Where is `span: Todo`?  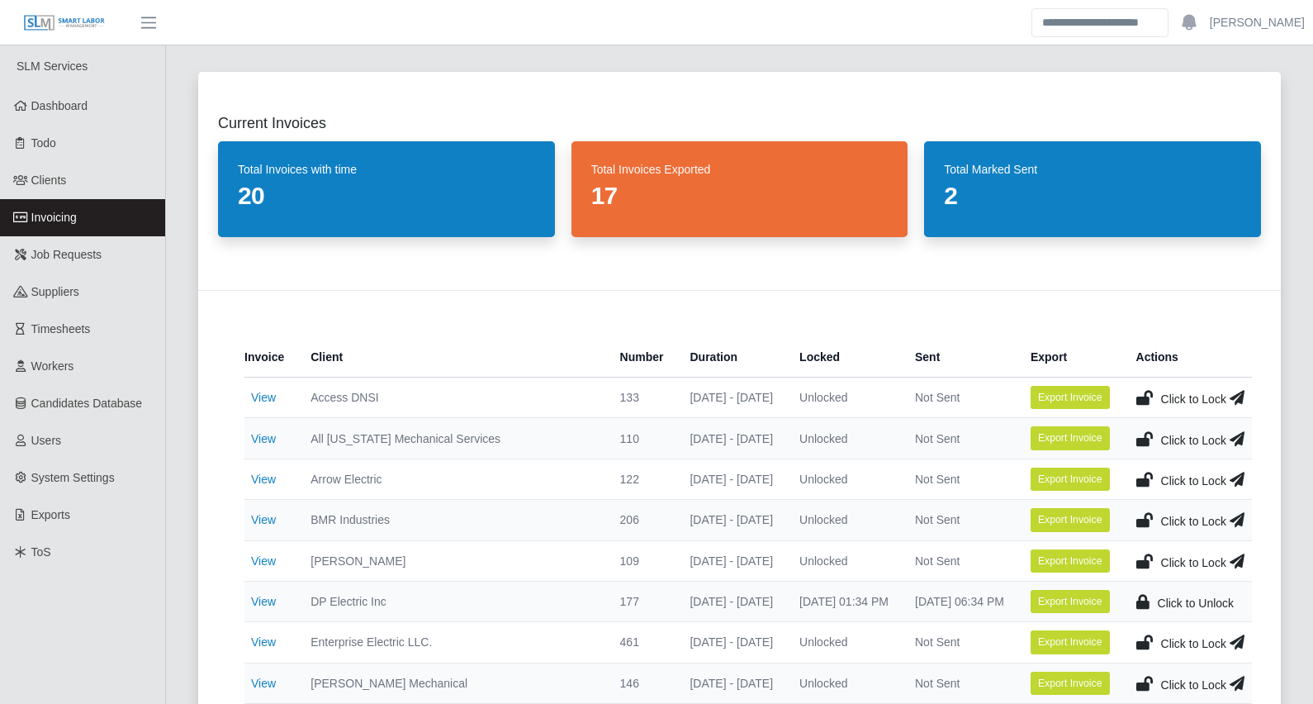
span: Todo is located at coordinates (44, 143).